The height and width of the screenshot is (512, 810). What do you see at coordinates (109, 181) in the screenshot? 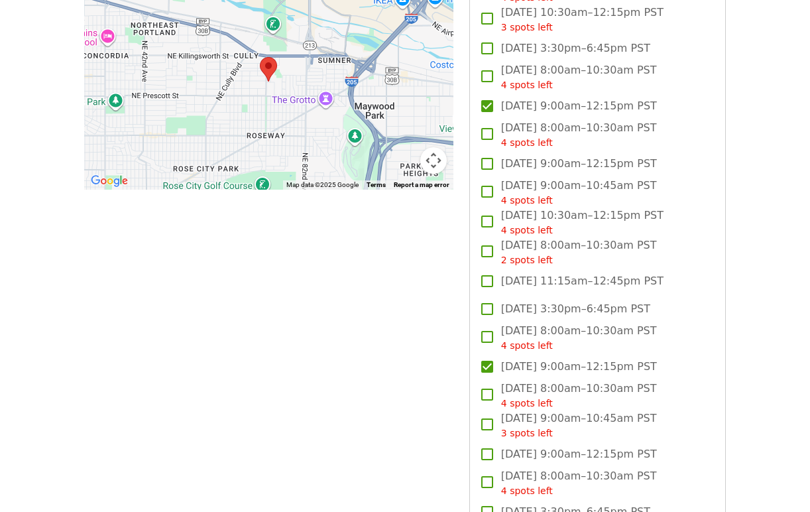
I see `img: Google` at bounding box center [109, 181].